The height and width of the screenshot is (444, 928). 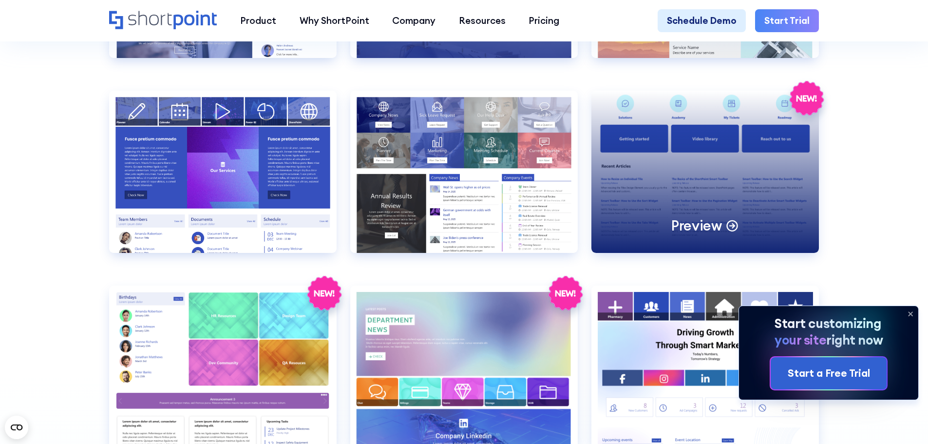 I want to click on div: Start a Free Trial, so click(x=829, y=373).